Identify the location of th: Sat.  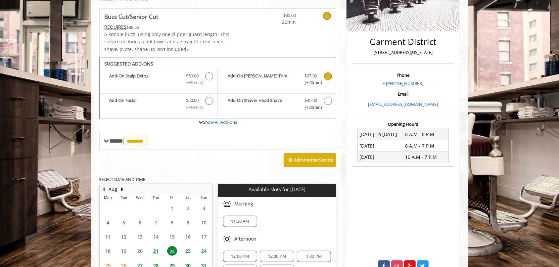
(188, 197).